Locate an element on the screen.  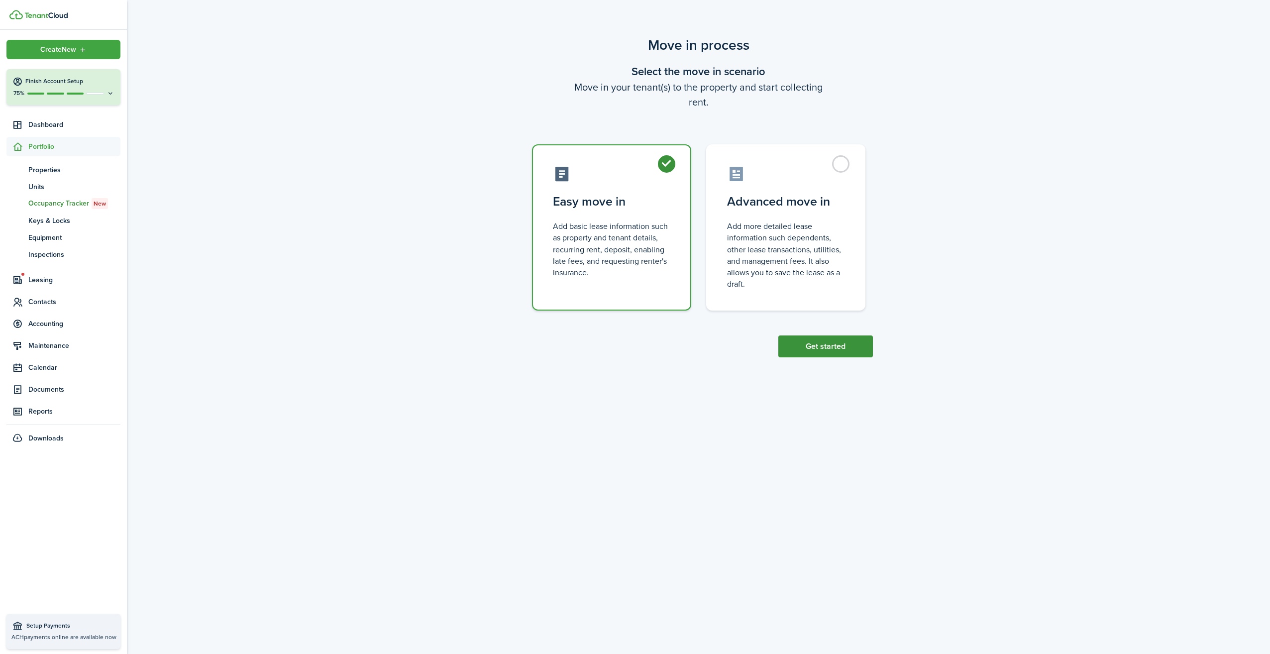
span: Create New is located at coordinates (58, 50).